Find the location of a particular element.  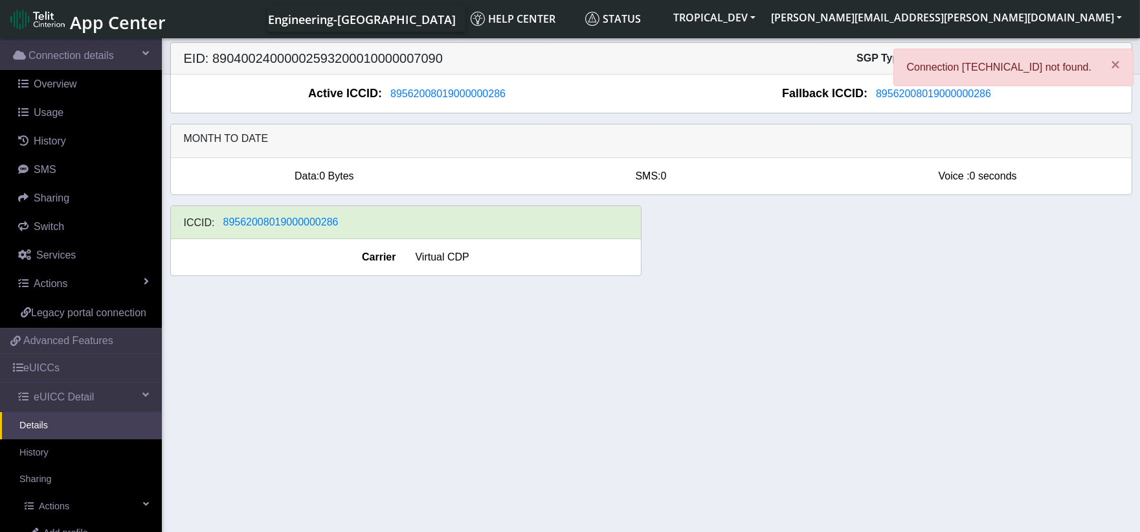

a: Sharing is located at coordinates (84, 198).